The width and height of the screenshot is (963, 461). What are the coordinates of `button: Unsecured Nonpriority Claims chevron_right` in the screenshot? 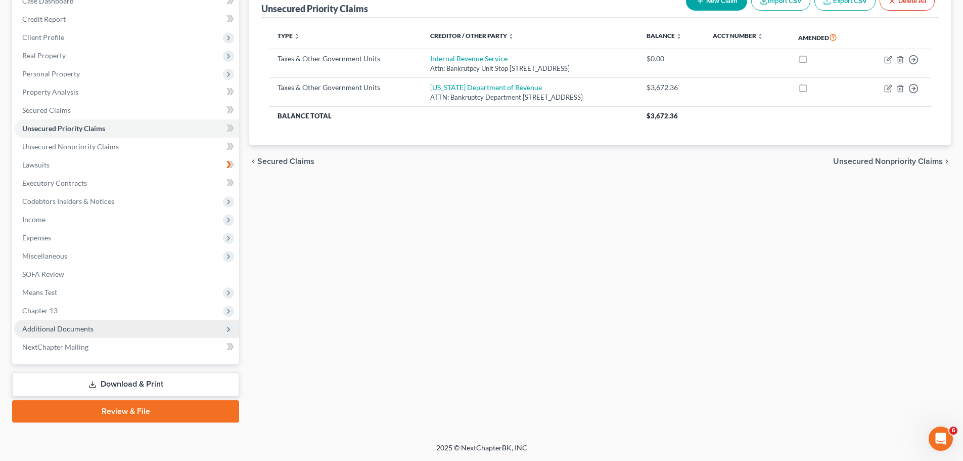 It's located at (892, 161).